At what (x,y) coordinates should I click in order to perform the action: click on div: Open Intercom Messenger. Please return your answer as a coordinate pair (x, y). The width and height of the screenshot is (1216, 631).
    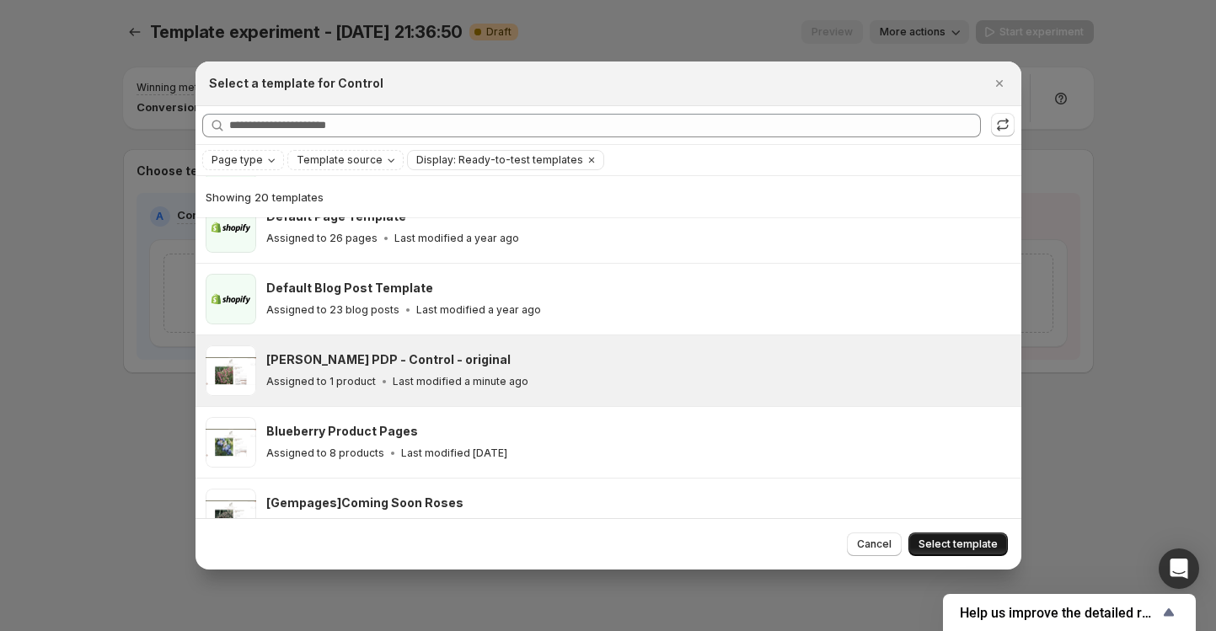
    Looking at the image, I should click on (1179, 569).